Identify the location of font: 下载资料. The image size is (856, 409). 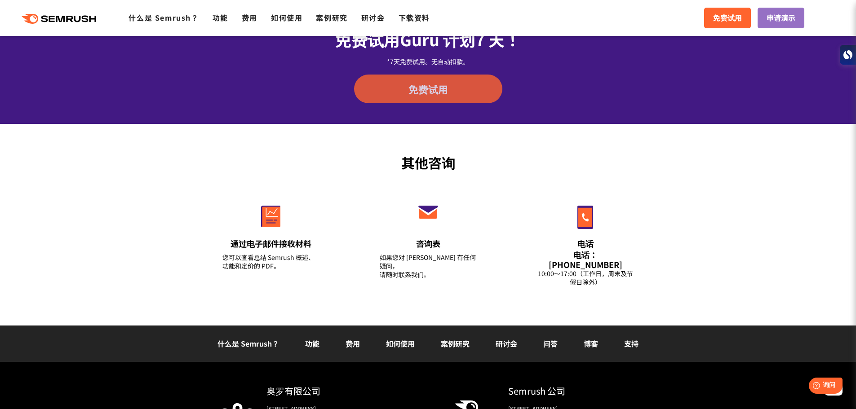
(414, 18).